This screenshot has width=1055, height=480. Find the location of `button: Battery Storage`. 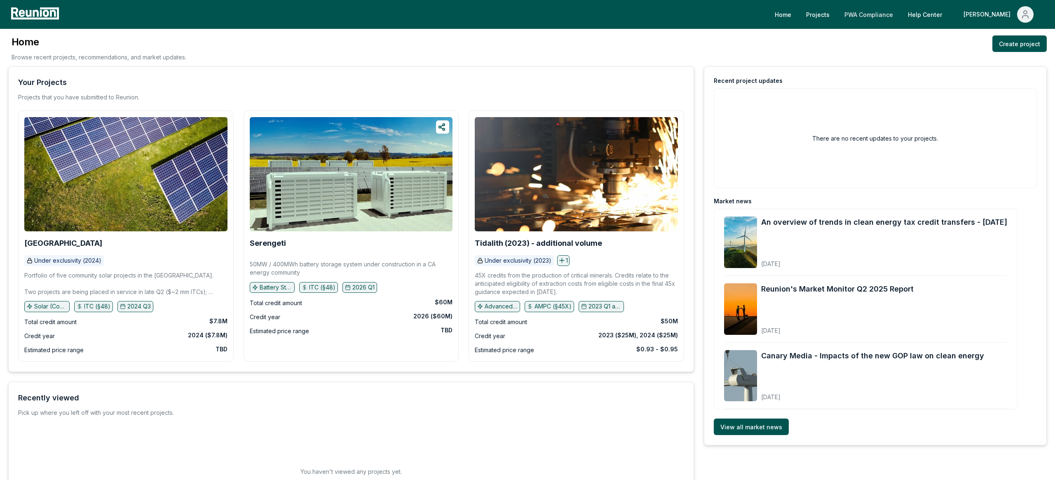

button: Battery Storage is located at coordinates (272, 287).